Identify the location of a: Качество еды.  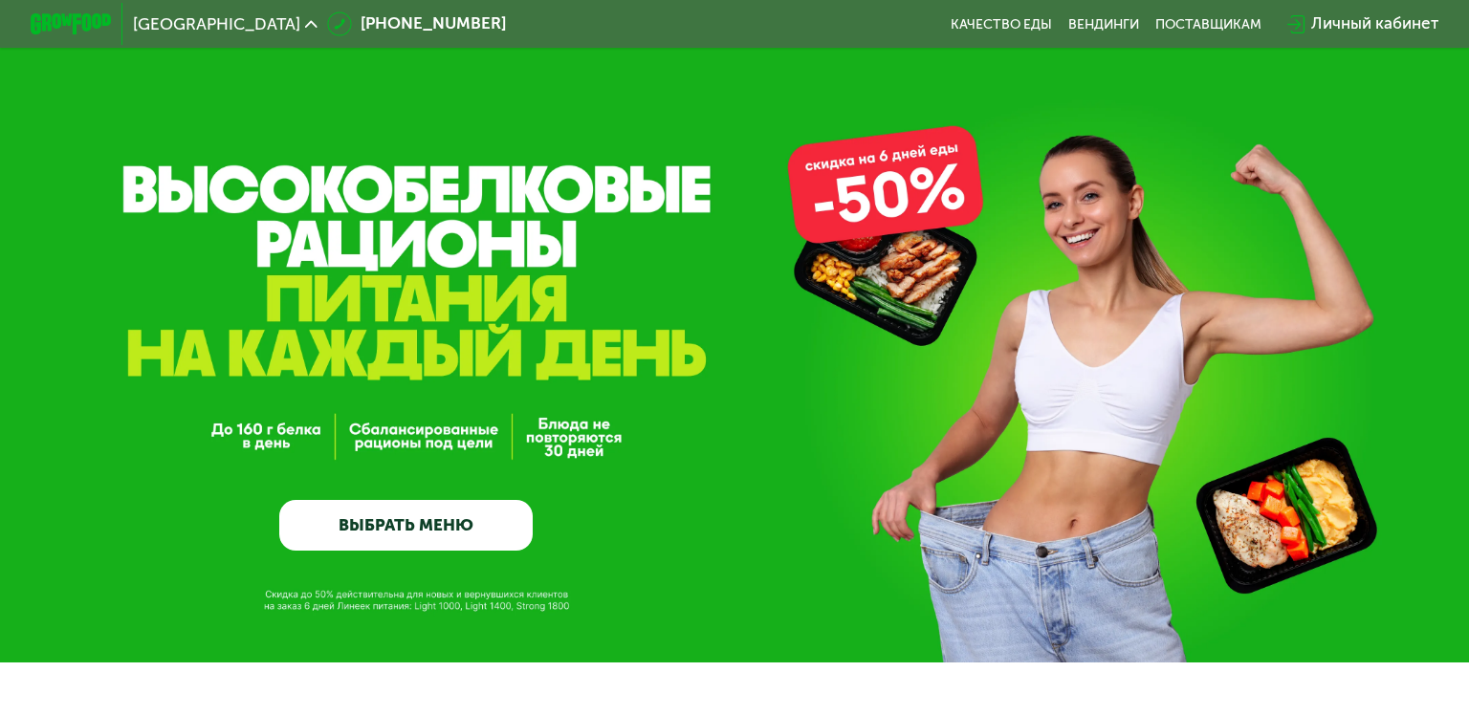
(1001, 24).